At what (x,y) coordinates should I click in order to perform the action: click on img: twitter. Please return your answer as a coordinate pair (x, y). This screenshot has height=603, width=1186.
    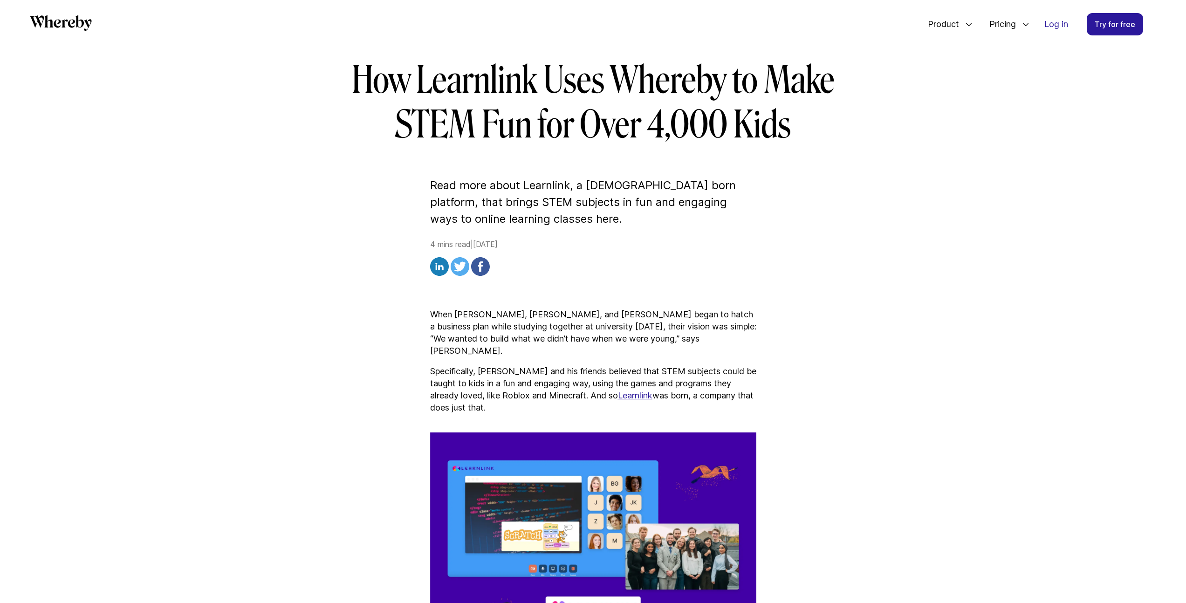
    Looking at the image, I should click on (460, 267).